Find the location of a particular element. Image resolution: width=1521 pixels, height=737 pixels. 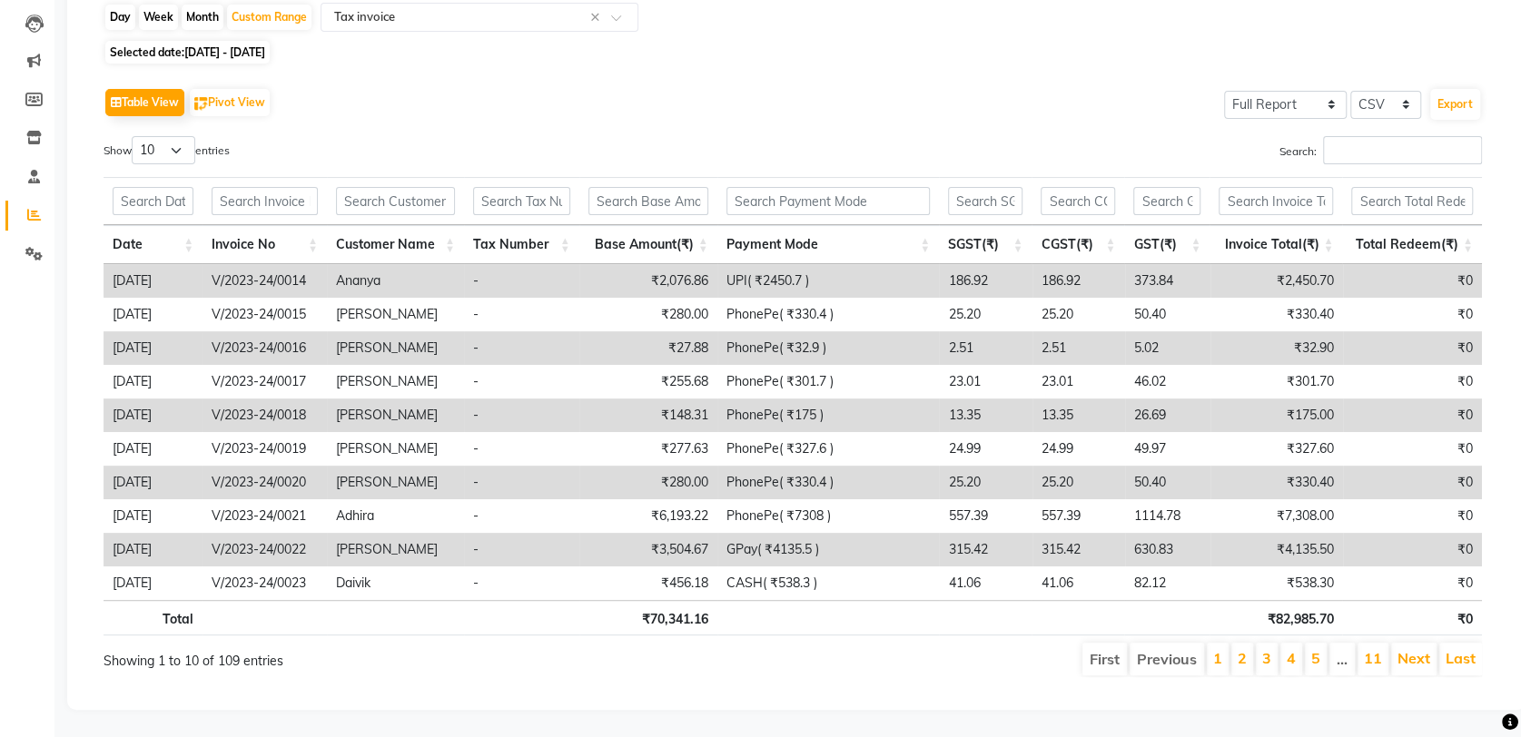

input: Search Total Redeem(₹) is located at coordinates (1411, 201).